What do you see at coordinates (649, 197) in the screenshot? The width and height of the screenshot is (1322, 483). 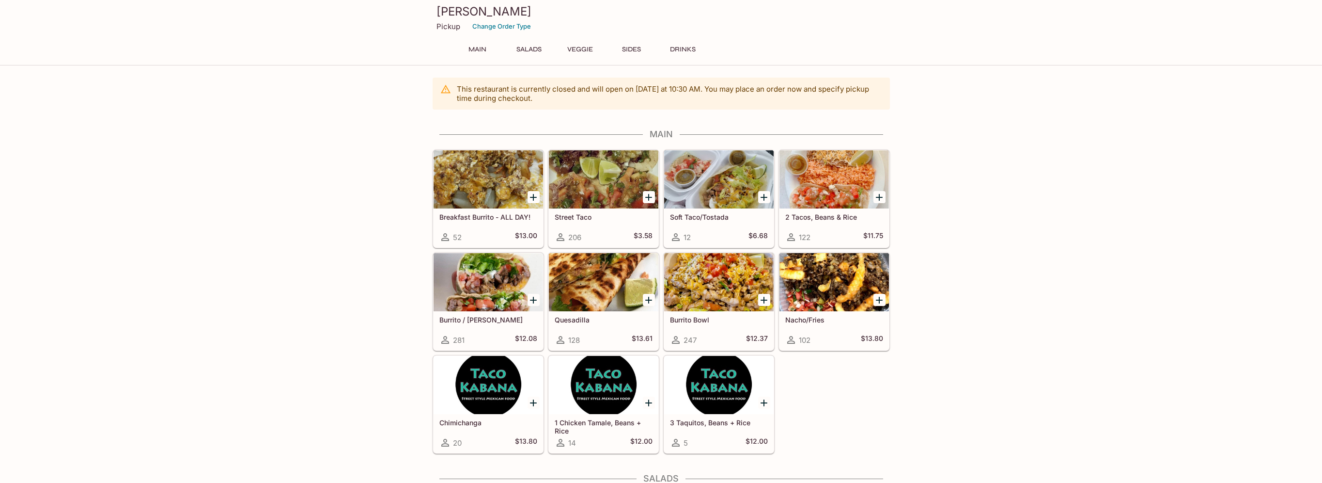 I see `button: Add Street Taco` at bounding box center [649, 197].